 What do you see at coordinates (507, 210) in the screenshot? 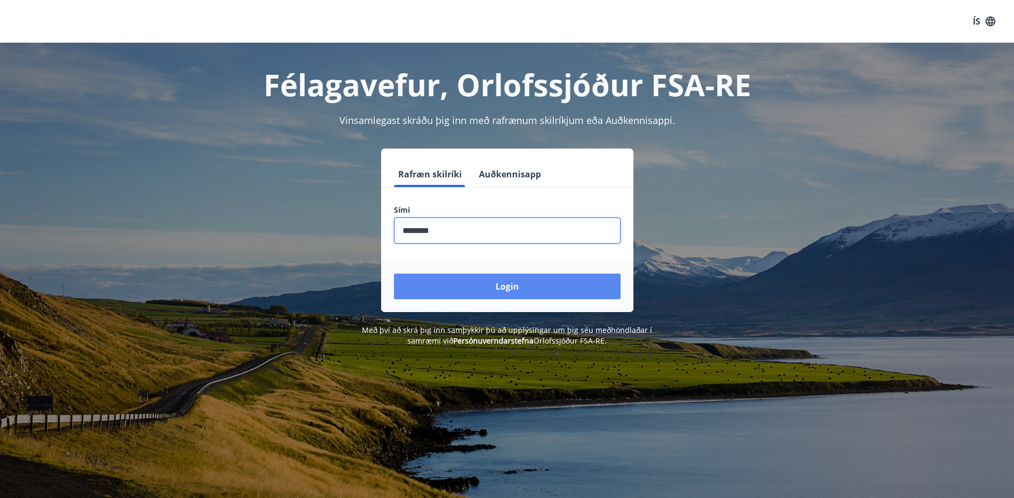
I see `label: Sími` at bounding box center [507, 210].